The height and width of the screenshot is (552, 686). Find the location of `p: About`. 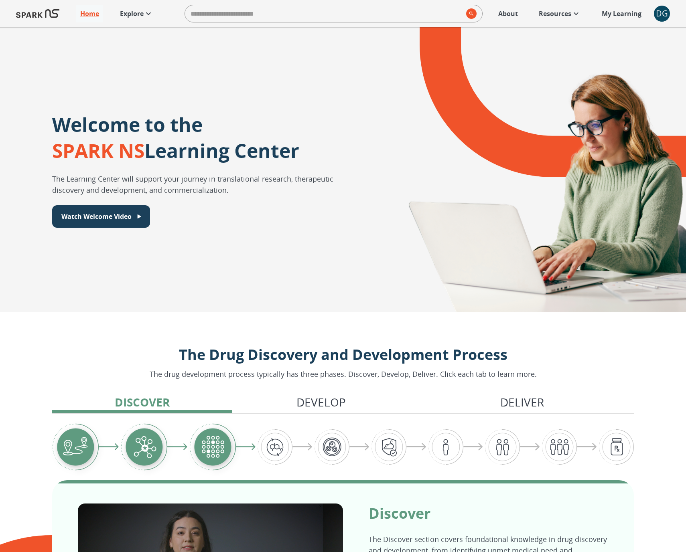

p: About is located at coordinates (508, 14).